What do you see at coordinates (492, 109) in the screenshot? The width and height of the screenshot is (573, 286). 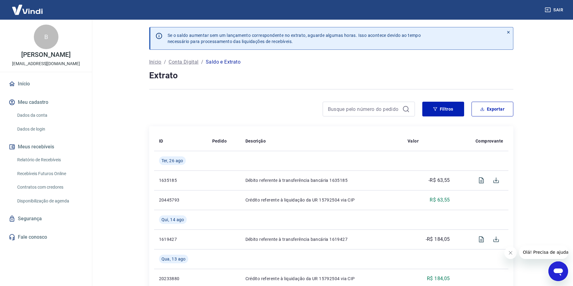 I see `button: Exportar` at bounding box center [492, 109].